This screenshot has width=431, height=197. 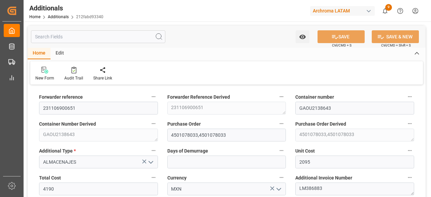 I want to click on span: Ctrl/CMD + S, so click(x=342, y=45).